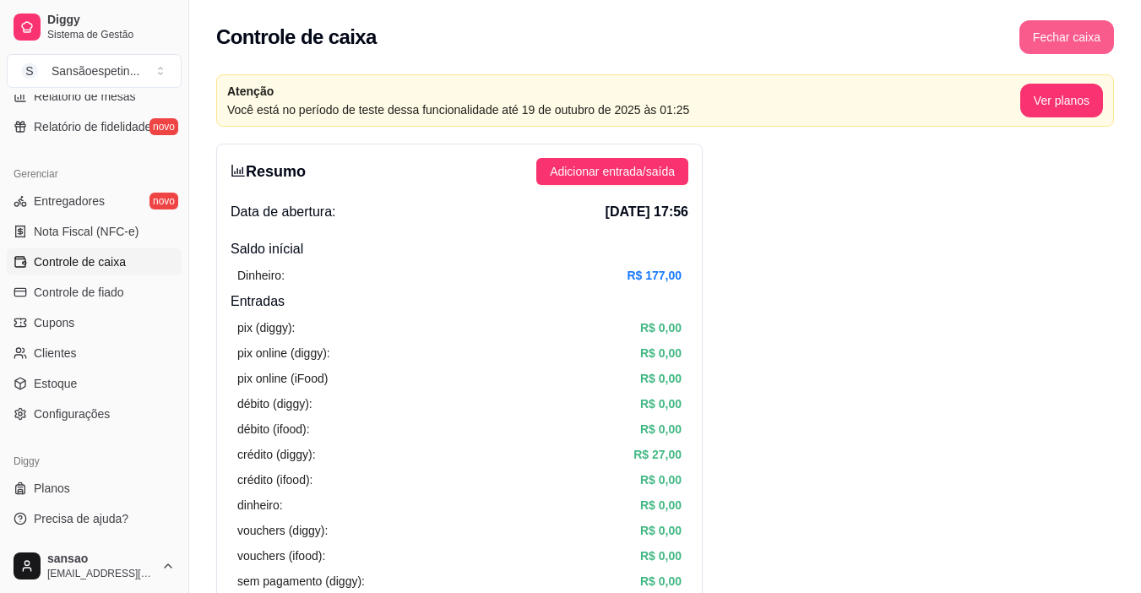 This screenshot has width=1141, height=593. I want to click on span: Nota Fiscal (NFC-e), so click(86, 231).